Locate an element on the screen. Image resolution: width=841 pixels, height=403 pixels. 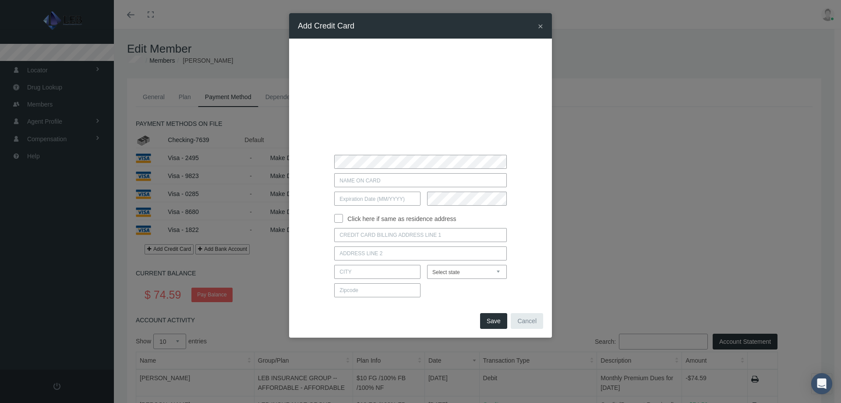
button: Save is located at coordinates (494, 321).